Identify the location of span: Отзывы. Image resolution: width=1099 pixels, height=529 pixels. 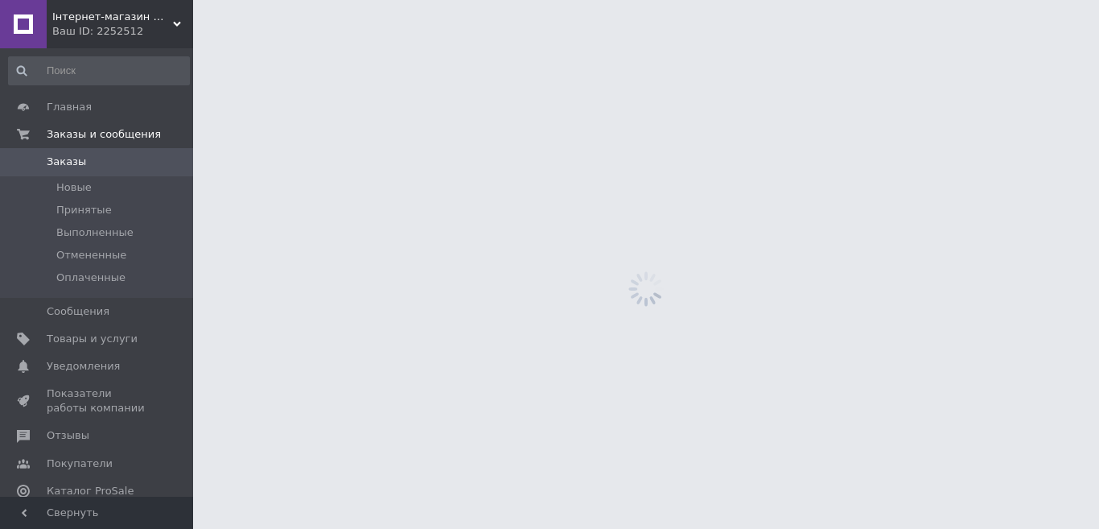
(68, 435).